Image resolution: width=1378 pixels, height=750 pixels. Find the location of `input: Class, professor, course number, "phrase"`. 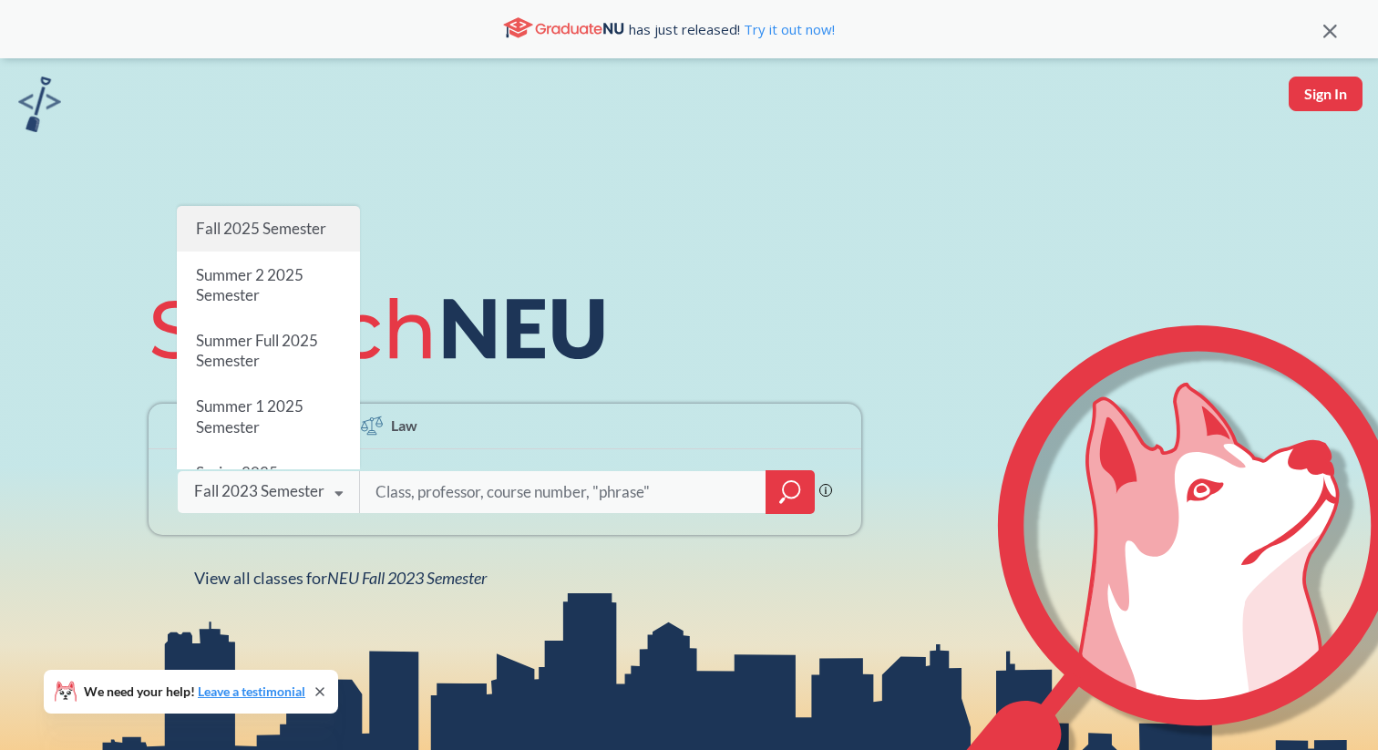

input: Class, professor, course number, "phrase" is located at coordinates (563, 492).